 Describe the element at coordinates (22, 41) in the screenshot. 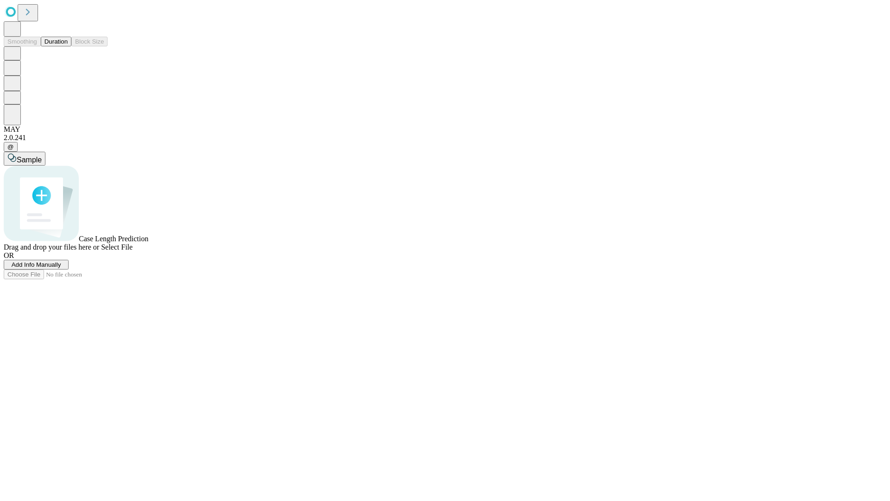

I see `button: Smoothing` at that location.